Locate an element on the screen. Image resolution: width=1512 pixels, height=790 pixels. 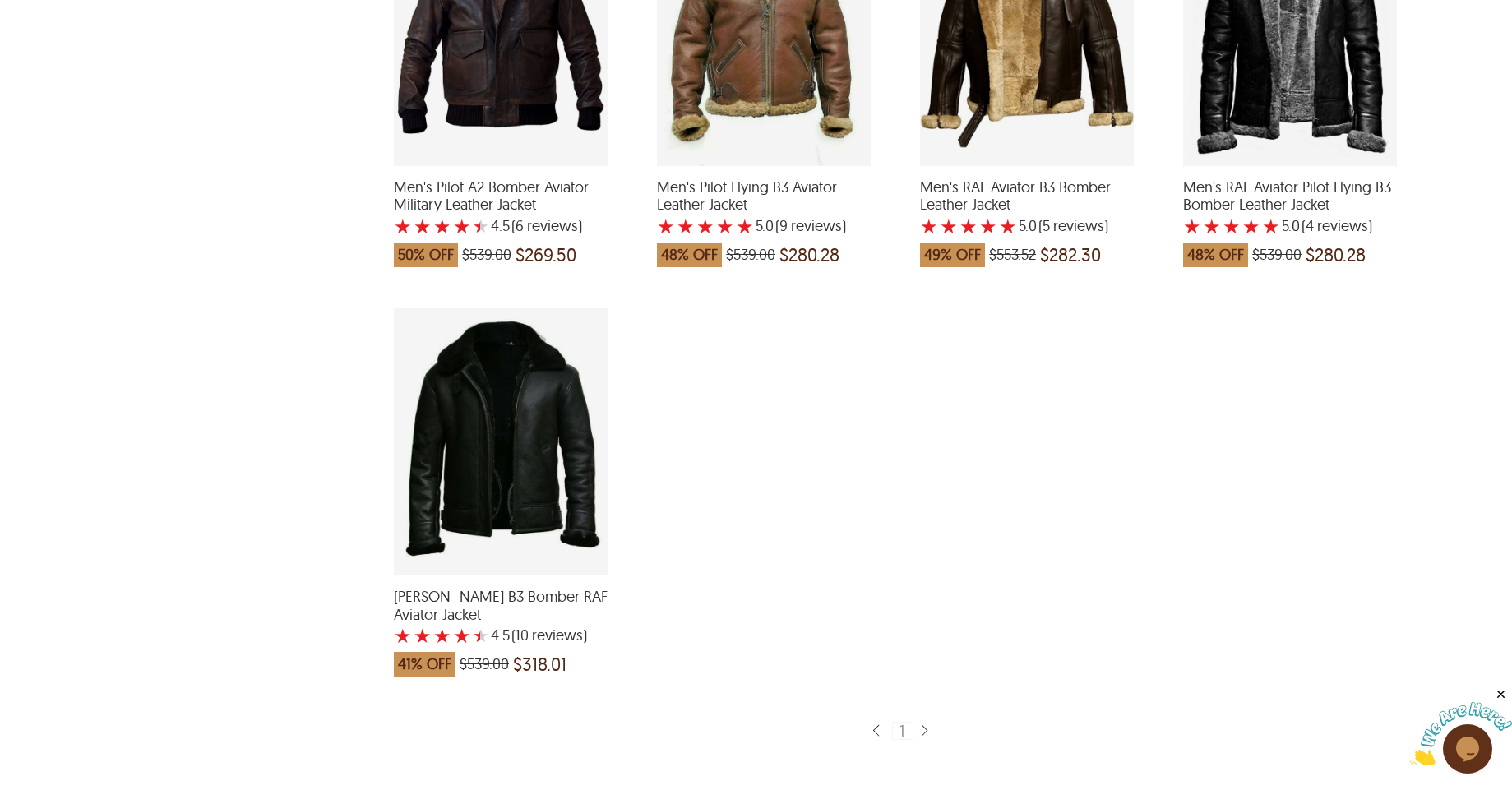
span: $553.52 is located at coordinates (1013, 255).